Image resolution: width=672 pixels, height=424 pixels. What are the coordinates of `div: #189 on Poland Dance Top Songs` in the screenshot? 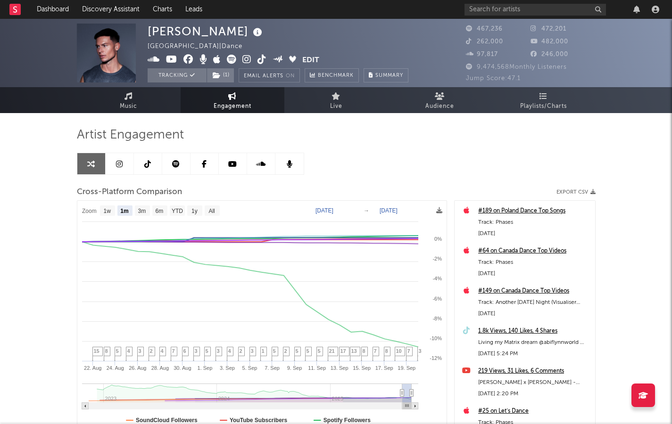 It's located at (534, 211).